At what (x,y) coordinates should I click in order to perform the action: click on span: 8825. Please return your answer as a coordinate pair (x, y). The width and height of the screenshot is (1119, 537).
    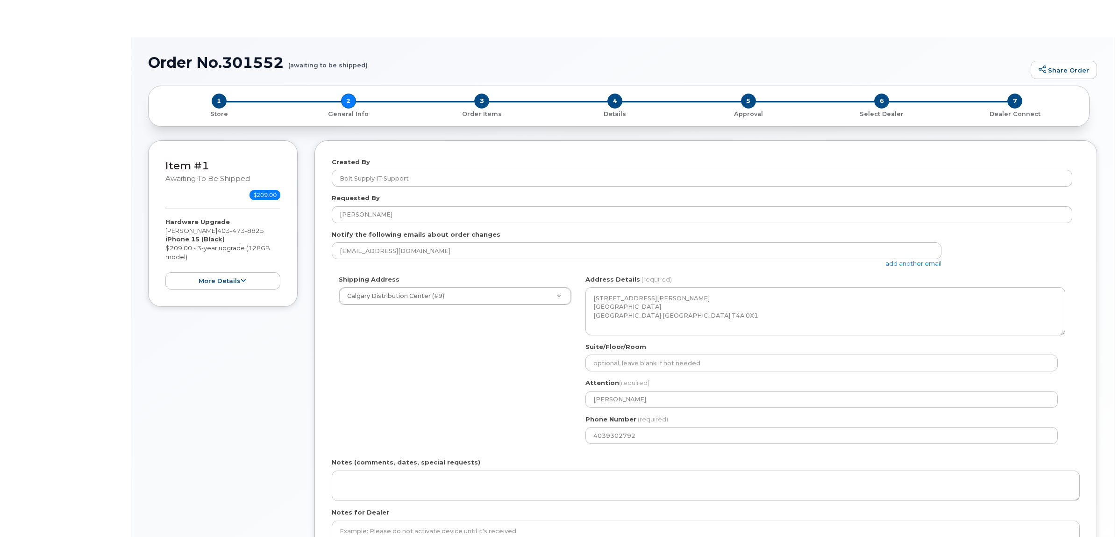
    Looking at the image, I should click on (254, 230).